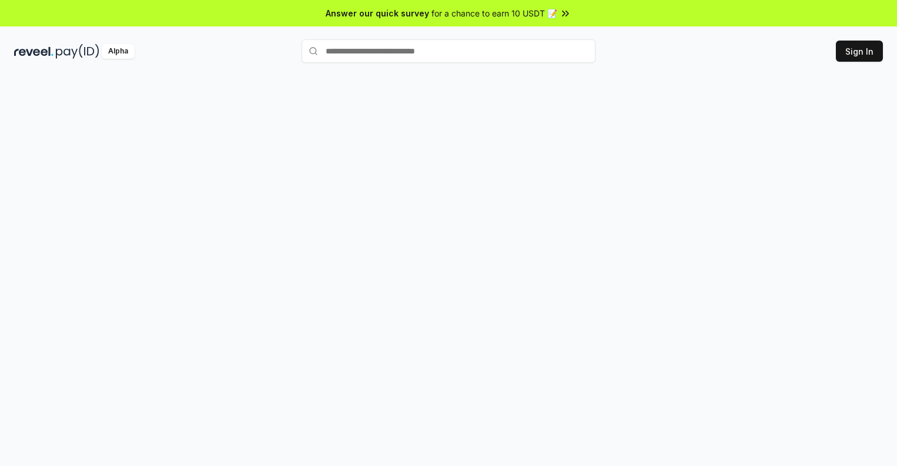  I want to click on span: for a chance to earn 10 USDT 📝, so click(494, 13).